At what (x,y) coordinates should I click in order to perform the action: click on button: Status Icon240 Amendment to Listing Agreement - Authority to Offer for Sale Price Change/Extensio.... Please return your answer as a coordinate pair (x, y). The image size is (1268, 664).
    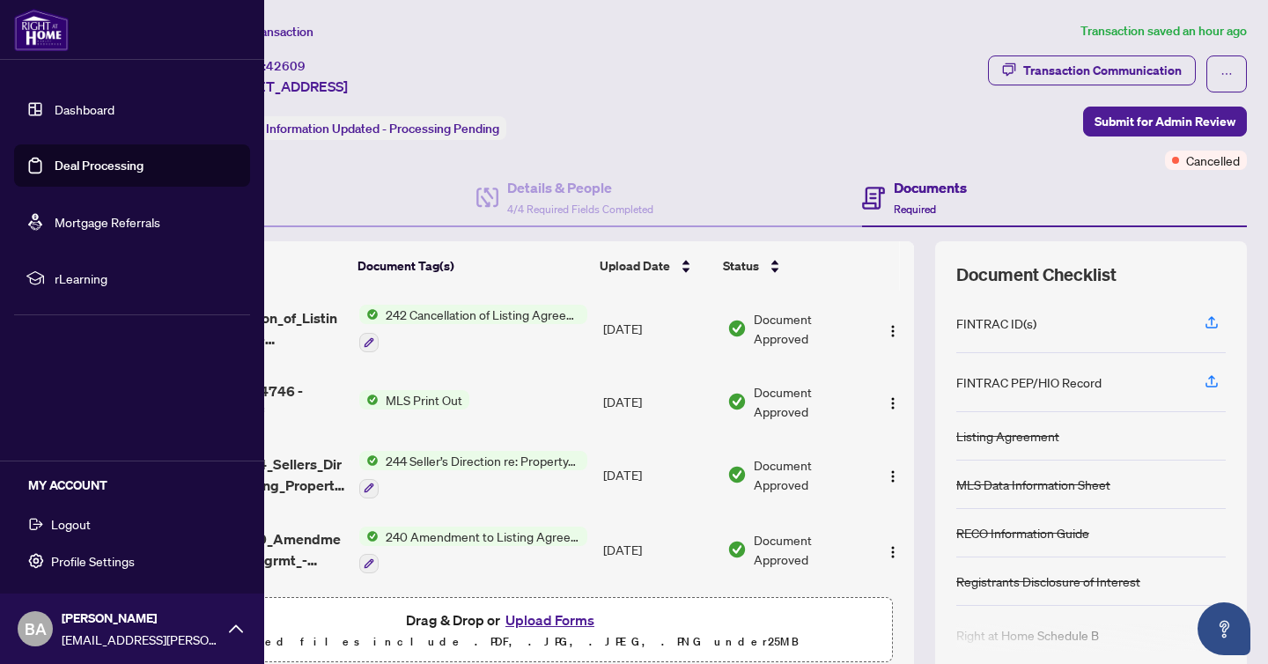
    Looking at the image, I should click on (473, 550).